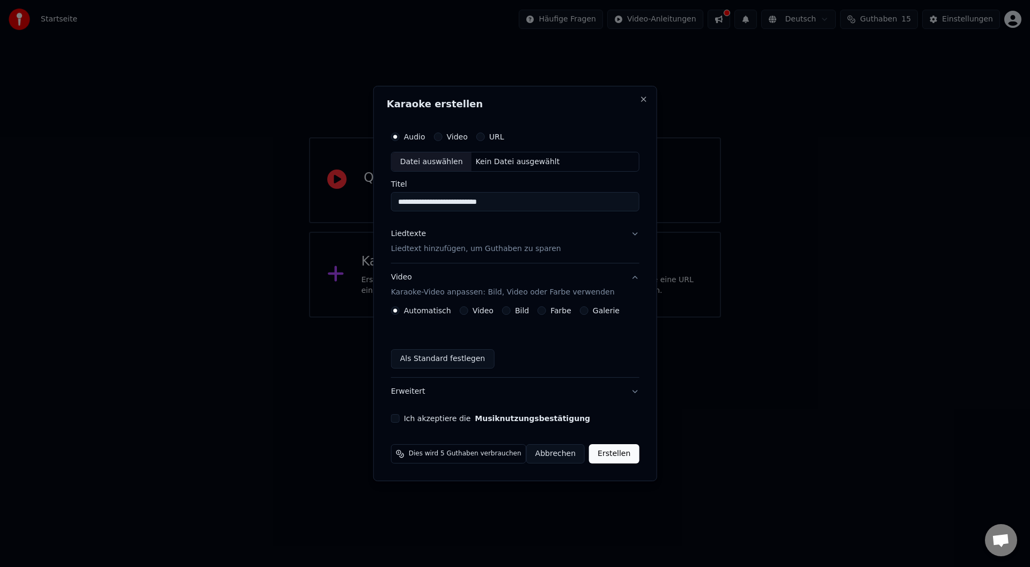  What do you see at coordinates (497, 419) in the screenshot?
I see `label: Ich akzeptiere die` at bounding box center [497, 419].